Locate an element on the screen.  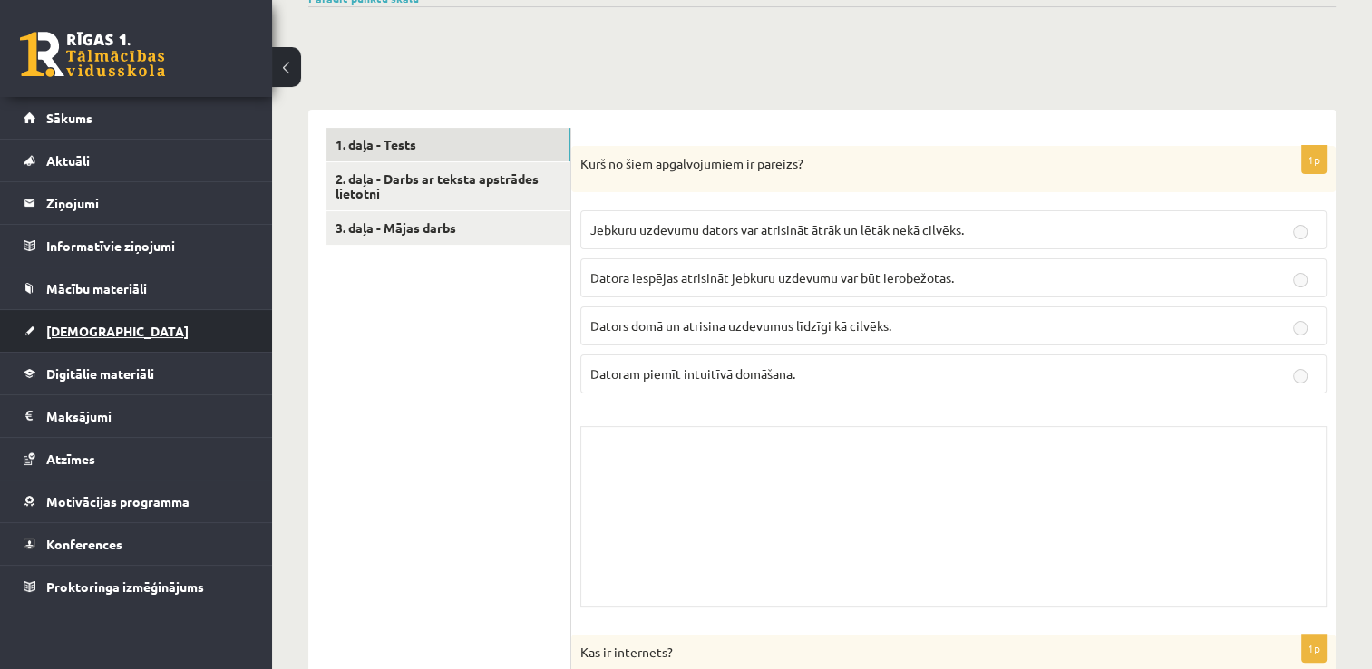
a: 1. daļa - Tests is located at coordinates (448, 144).